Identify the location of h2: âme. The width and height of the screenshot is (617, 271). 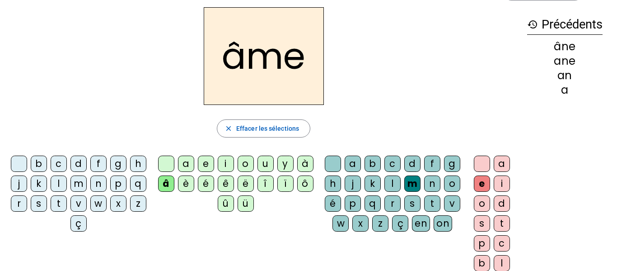
(264, 56).